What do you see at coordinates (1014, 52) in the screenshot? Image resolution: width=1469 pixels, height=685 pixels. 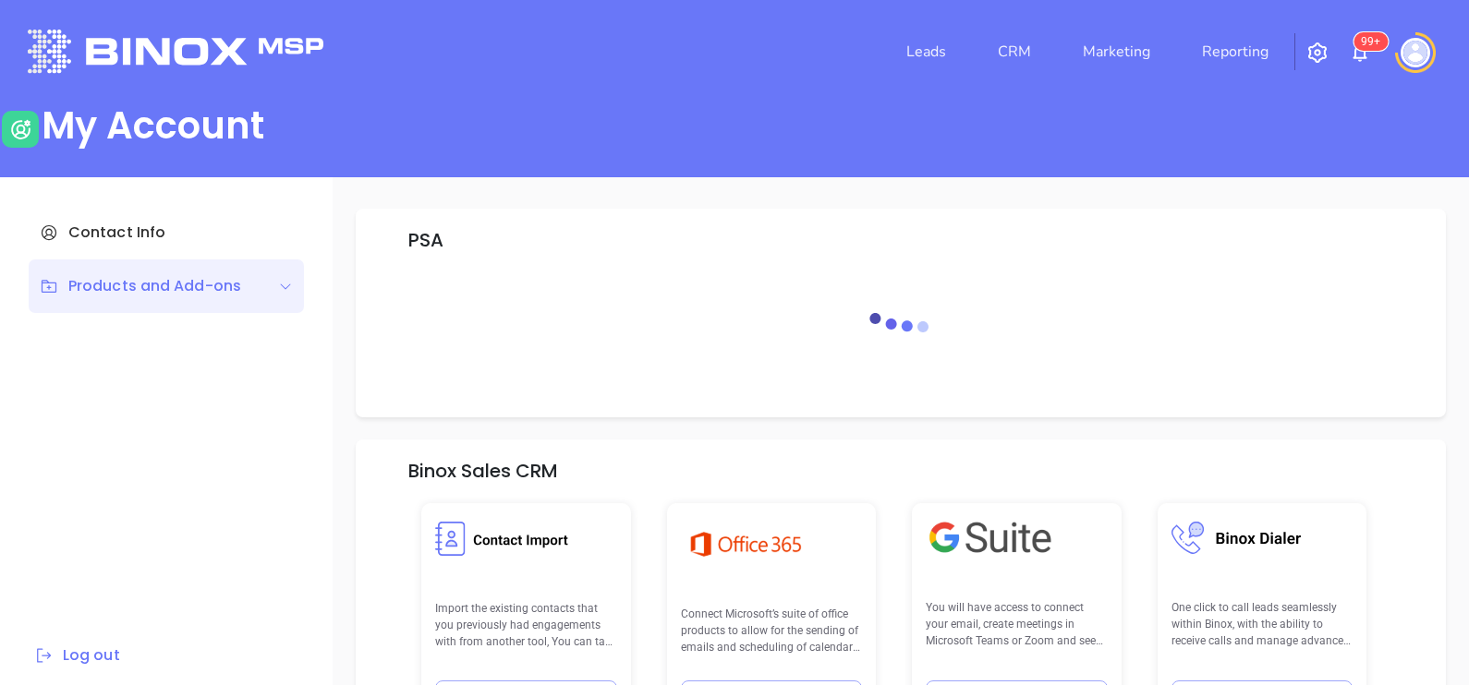 I see `a: CRM` at bounding box center [1014, 52].